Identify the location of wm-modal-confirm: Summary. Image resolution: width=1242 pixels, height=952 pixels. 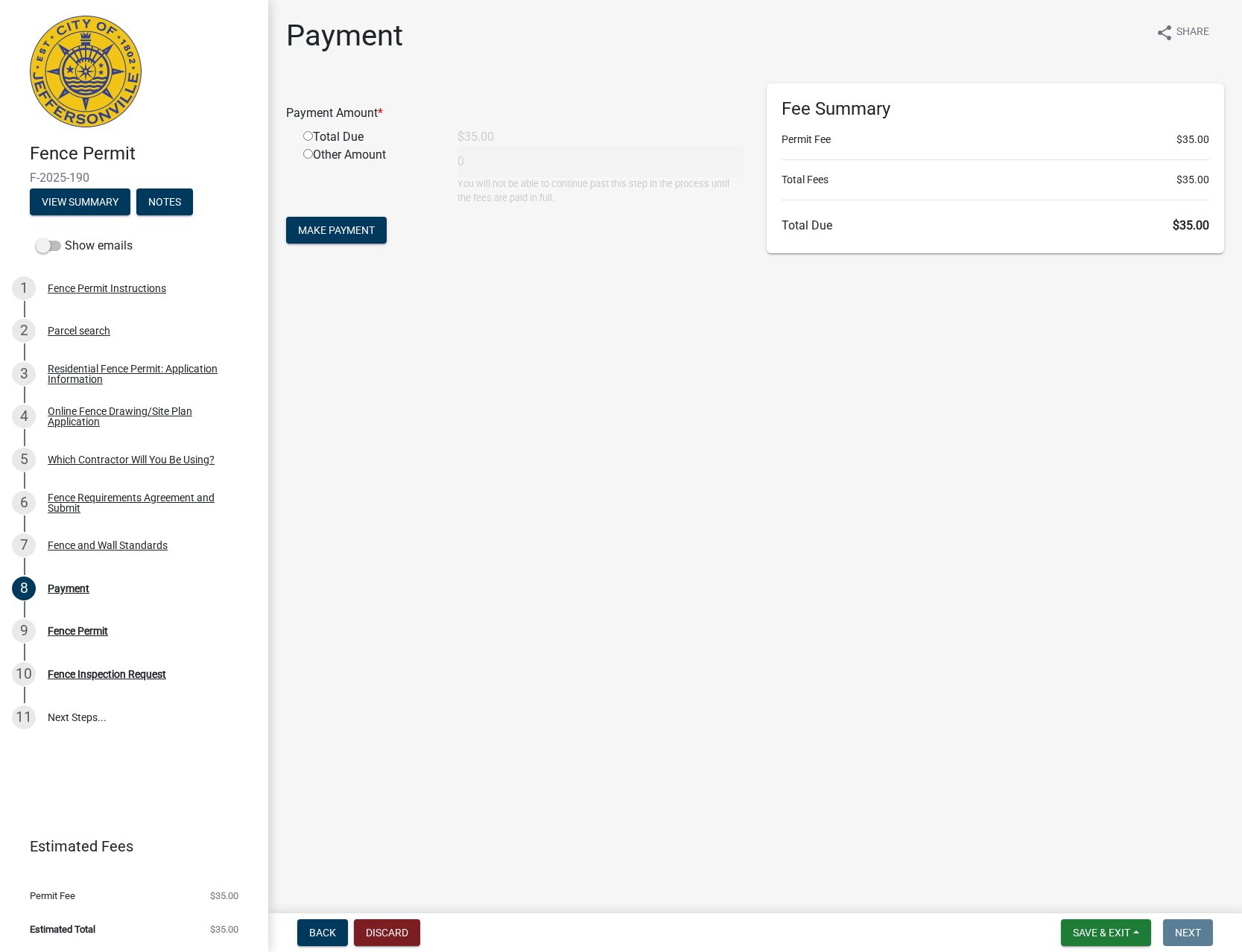
(80, 202).